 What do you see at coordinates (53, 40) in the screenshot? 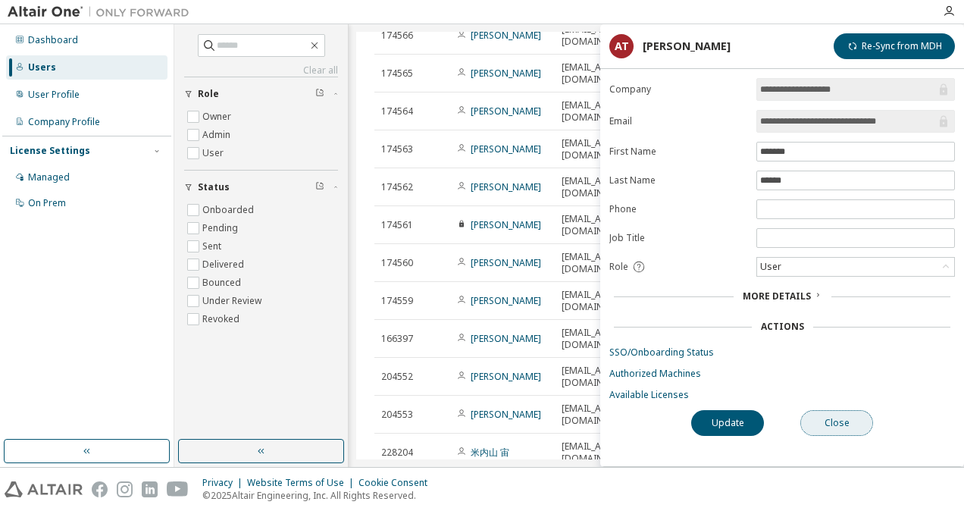
I see `div: Dashboard` at bounding box center [53, 40].